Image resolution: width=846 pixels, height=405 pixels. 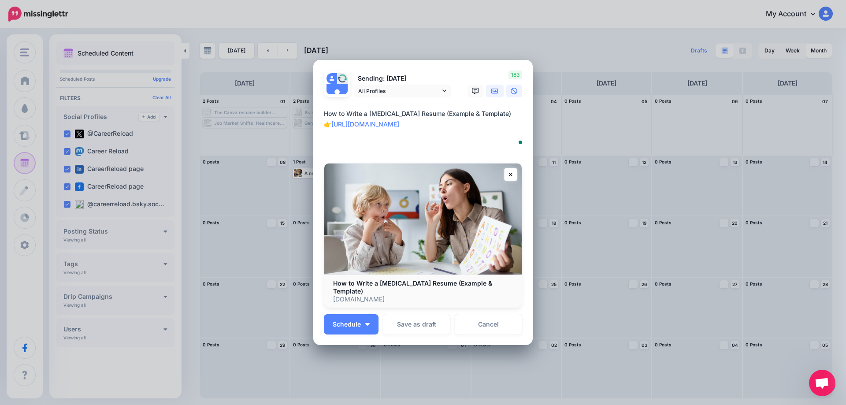 What do you see at coordinates (425, 130) in the screenshot?
I see `textarea: To enrich screen reader interactions, please activate Accessibility in Grammarly extension settings` at bounding box center [425, 130].